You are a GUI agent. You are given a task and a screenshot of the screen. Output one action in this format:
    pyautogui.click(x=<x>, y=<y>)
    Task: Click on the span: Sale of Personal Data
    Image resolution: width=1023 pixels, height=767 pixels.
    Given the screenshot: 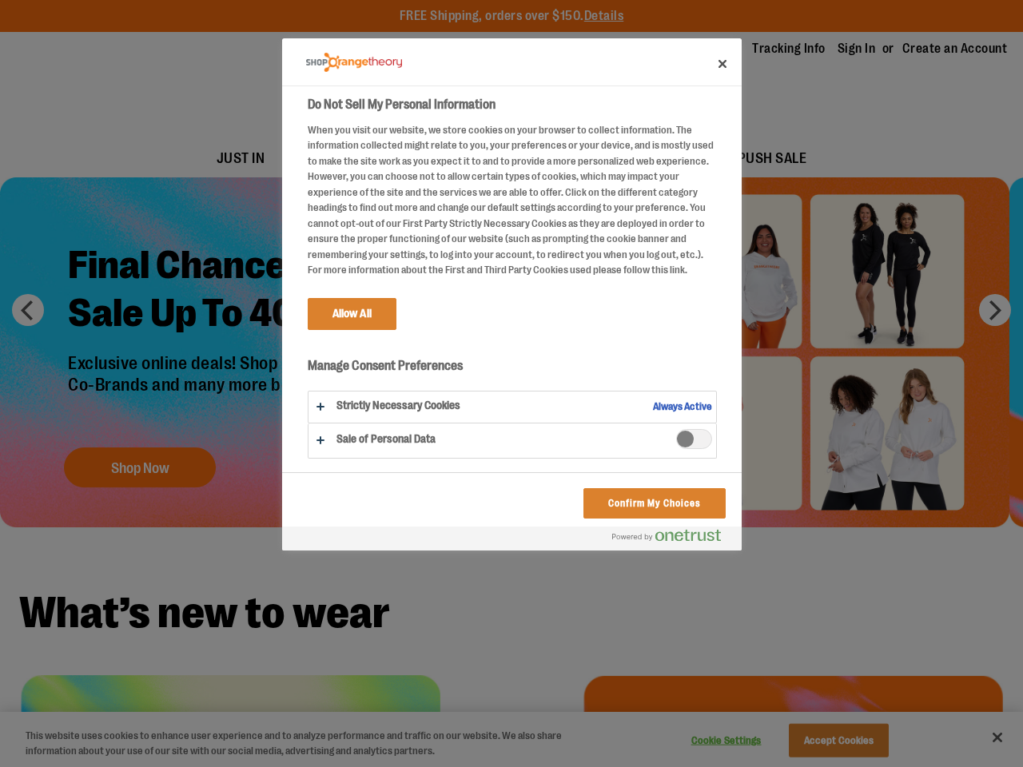 What is the action you would take?
    pyautogui.click(x=694, y=439)
    